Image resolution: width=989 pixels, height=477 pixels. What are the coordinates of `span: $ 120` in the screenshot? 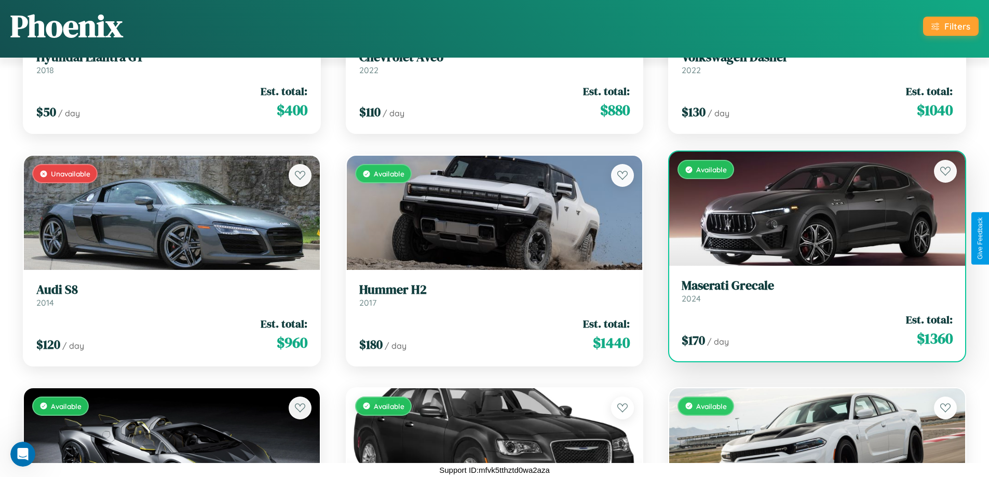 It's located at (48, 344).